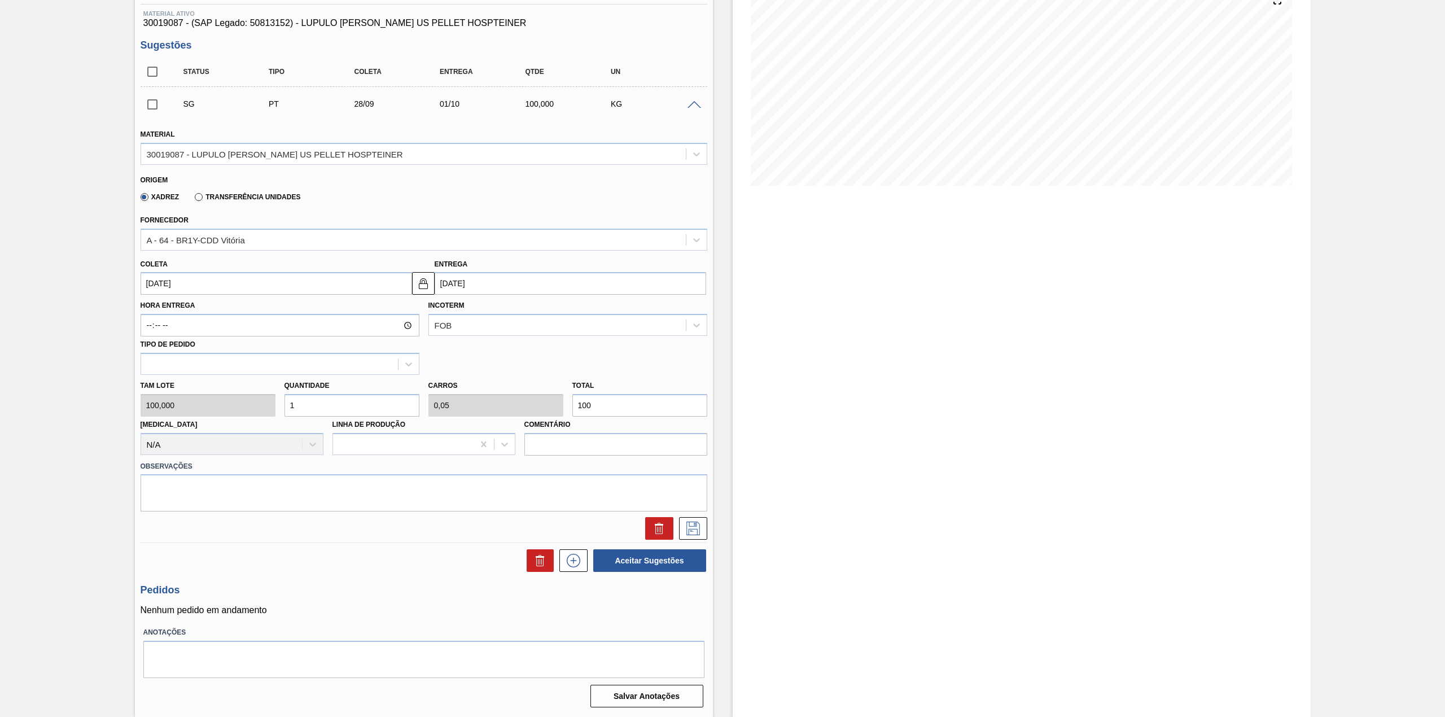 Image resolution: width=1445 pixels, height=717 pixels. Describe the element at coordinates (443, 325) in the screenshot. I see `div: FOB` at that location.